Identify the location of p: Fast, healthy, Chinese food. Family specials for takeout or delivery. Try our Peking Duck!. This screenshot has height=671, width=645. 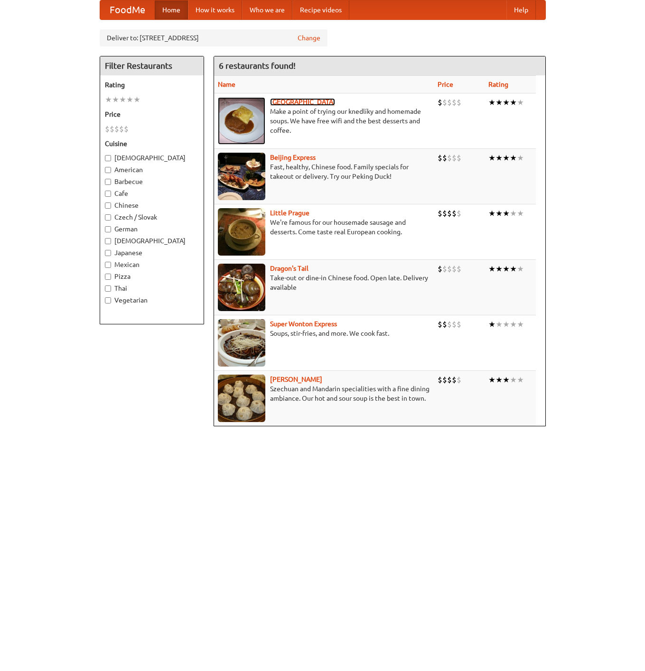
(324, 172).